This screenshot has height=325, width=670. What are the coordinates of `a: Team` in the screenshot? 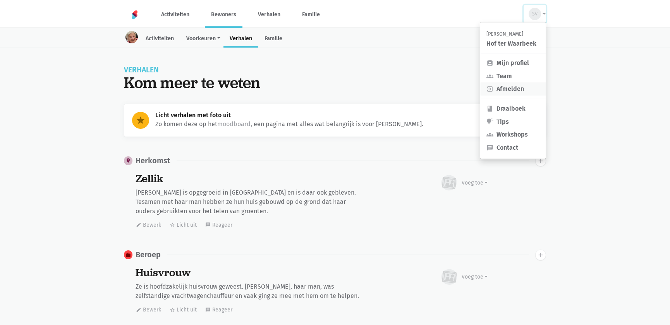 It's located at (512, 76).